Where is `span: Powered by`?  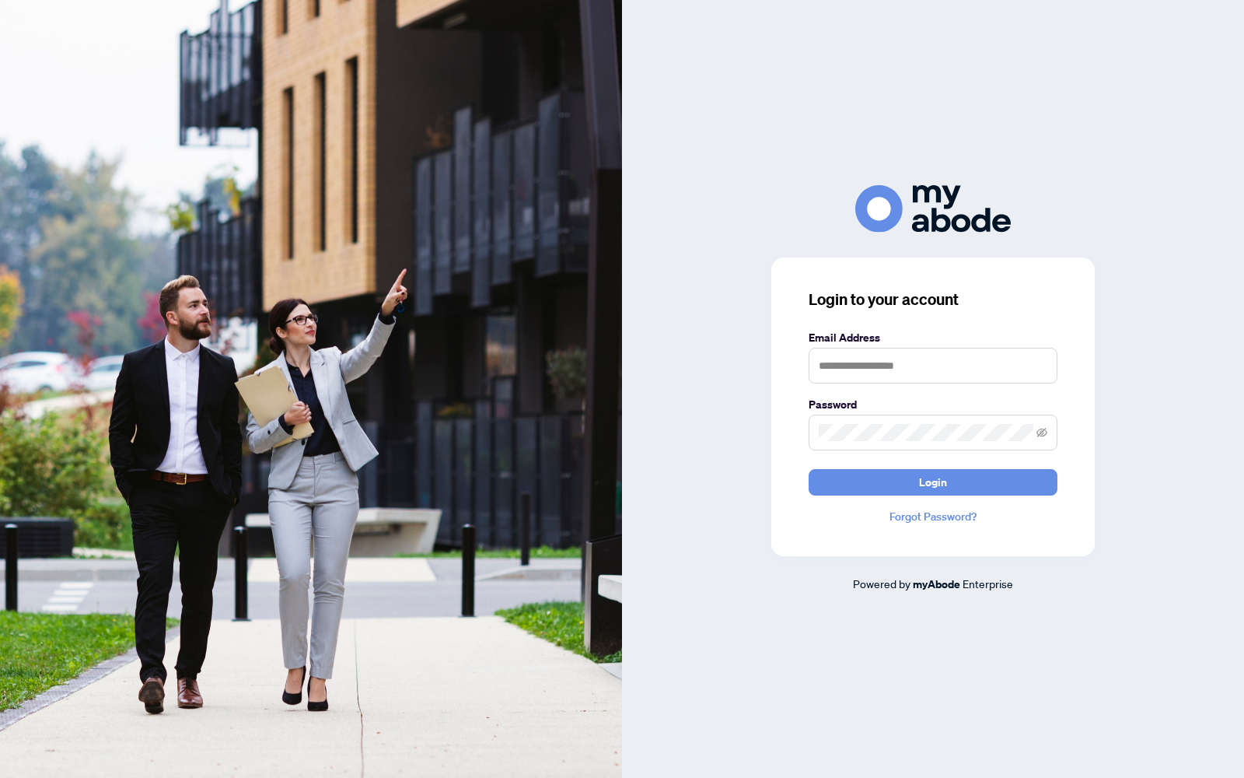 span: Powered by is located at coordinates (882, 583).